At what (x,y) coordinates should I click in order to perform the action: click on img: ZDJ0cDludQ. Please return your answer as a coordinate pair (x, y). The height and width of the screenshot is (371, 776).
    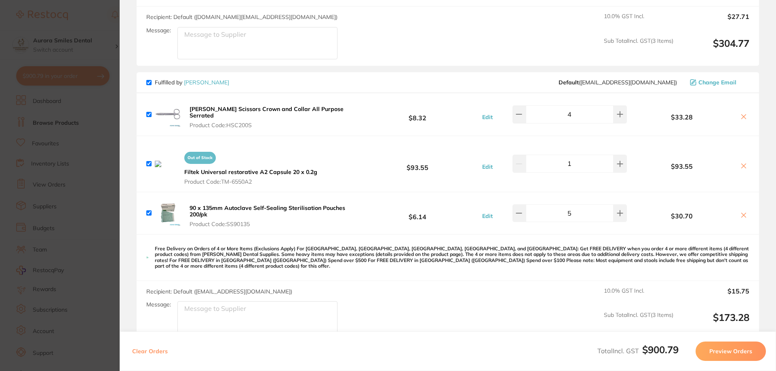
    Looking at the image, I should click on (165, 164).